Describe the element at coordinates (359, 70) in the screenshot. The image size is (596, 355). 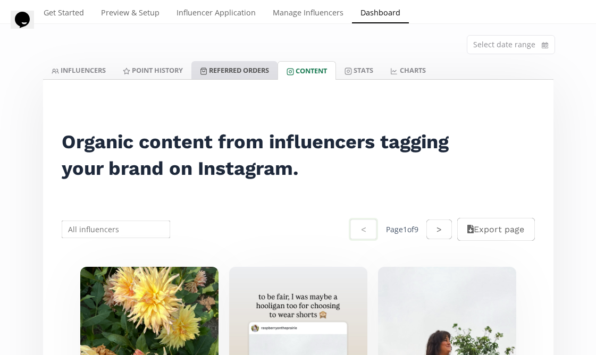
I see `a: Stats` at that location.